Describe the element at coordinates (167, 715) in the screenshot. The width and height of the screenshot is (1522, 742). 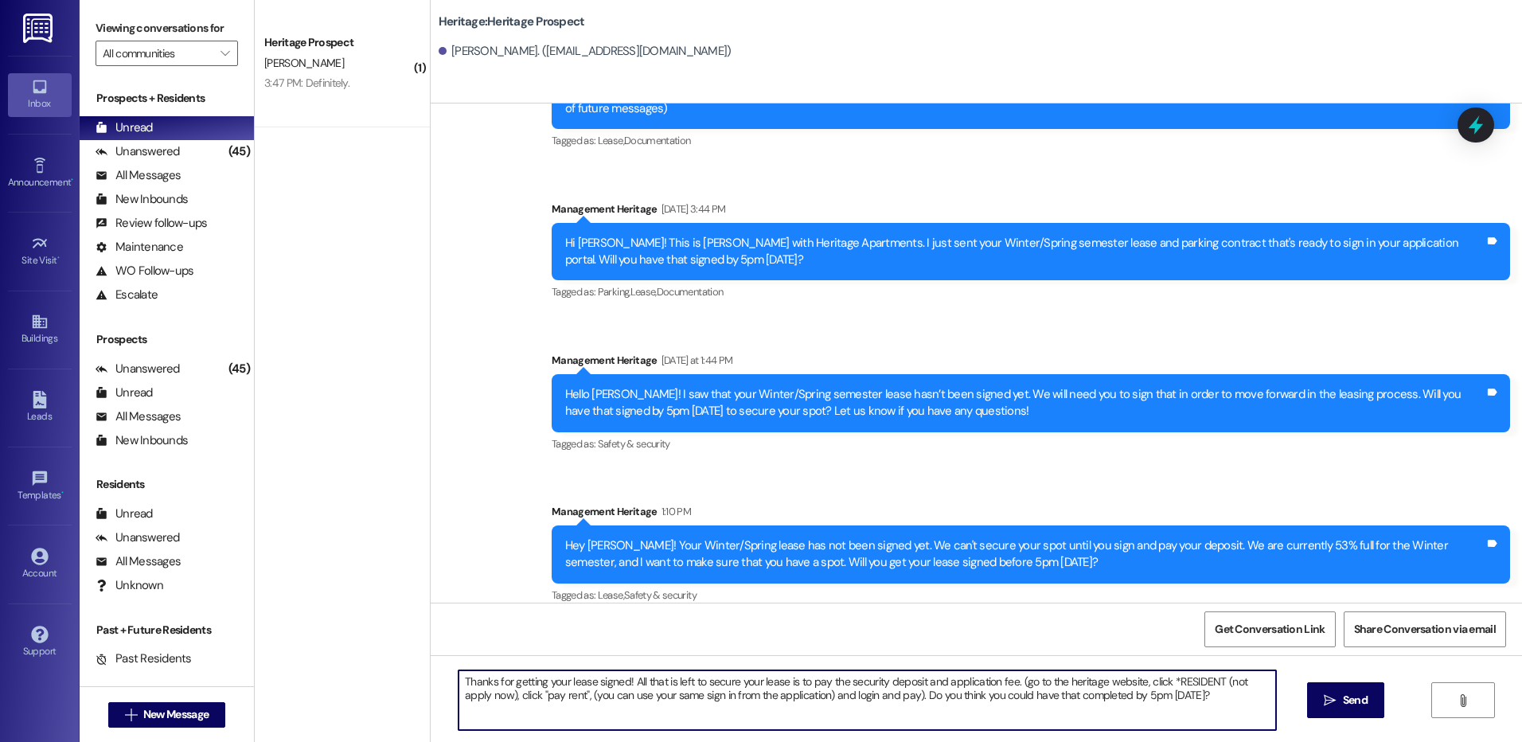
I see `button: New Message` at that location.